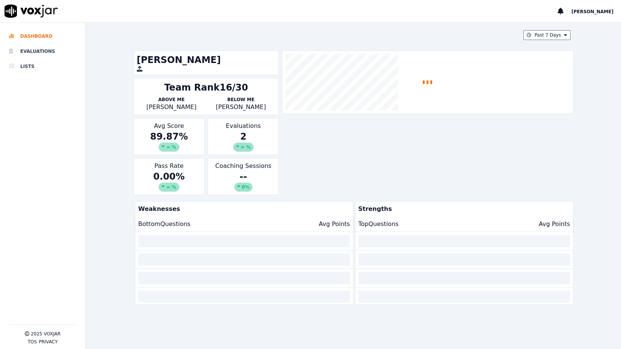 The image size is (621, 349). I want to click on a: Evaluations, so click(43, 51).